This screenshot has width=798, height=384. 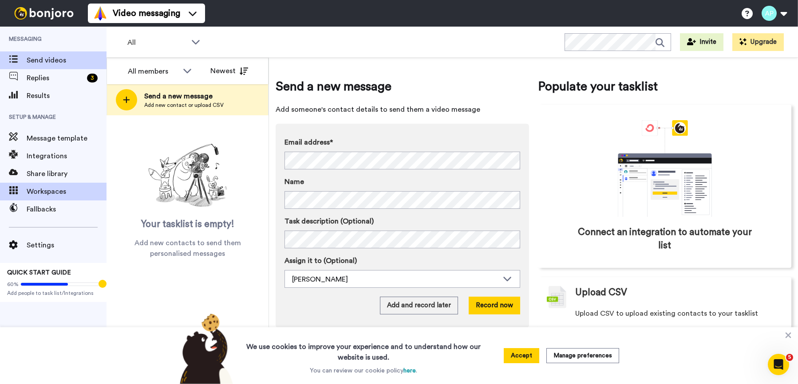 What do you see at coordinates (294, 182) in the screenshot?
I see `span: Name` at bounding box center [294, 182].